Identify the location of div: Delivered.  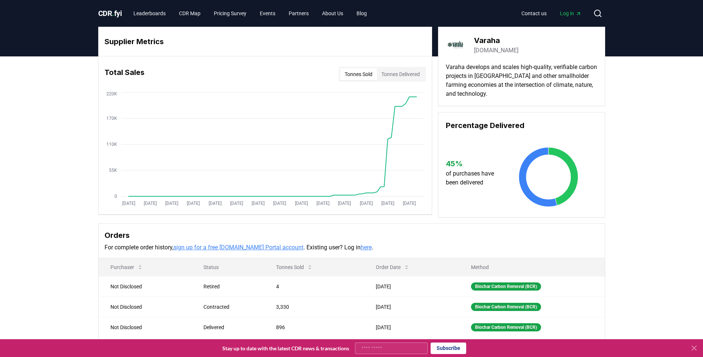
(231, 327).